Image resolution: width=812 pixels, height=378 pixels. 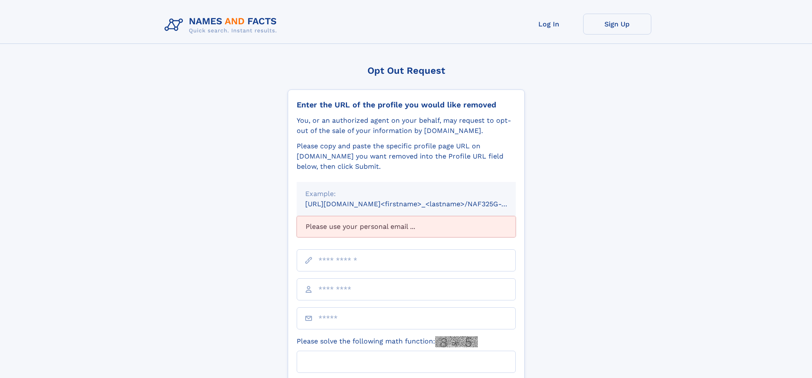 What do you see at coordinates (406, 227) in the screenshot?
I see `div: Please use your personal email ...` at bounding box center [406, 227].